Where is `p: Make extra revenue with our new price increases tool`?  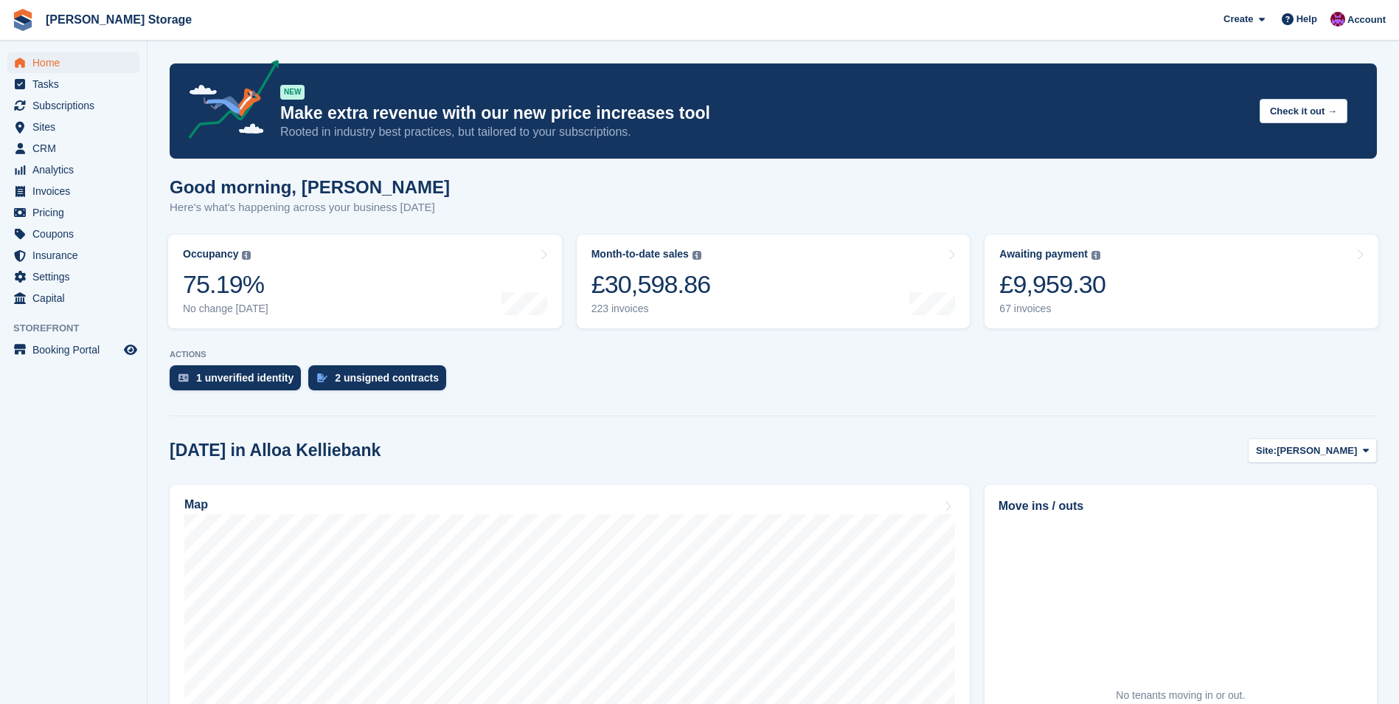 p: Make extra revenue with our new price increases tool is located at coordinates (764, 113).